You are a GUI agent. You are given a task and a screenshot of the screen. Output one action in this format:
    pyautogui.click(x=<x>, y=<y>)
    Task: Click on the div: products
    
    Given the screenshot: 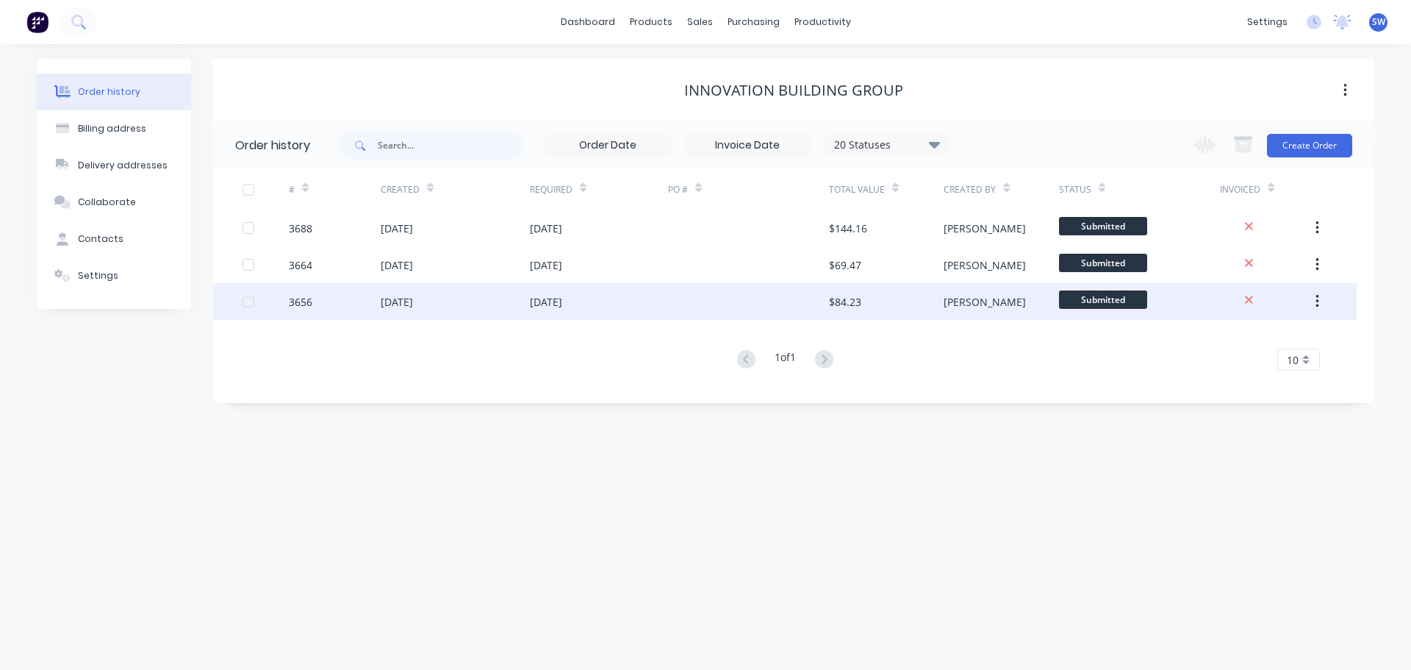 What is the action you would take?
    pyautogui.click(x=651, y=22)
    